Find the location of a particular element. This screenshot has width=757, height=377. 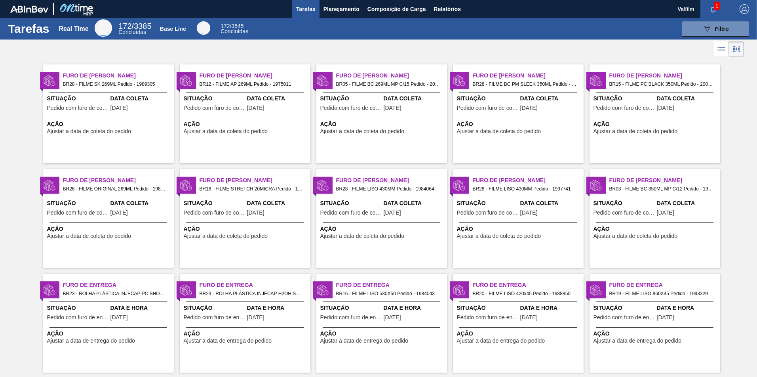

span: BR03 - FILME BC 350ML MP C/12 Pedido - 1984218 is located at coordinates (661, 189).